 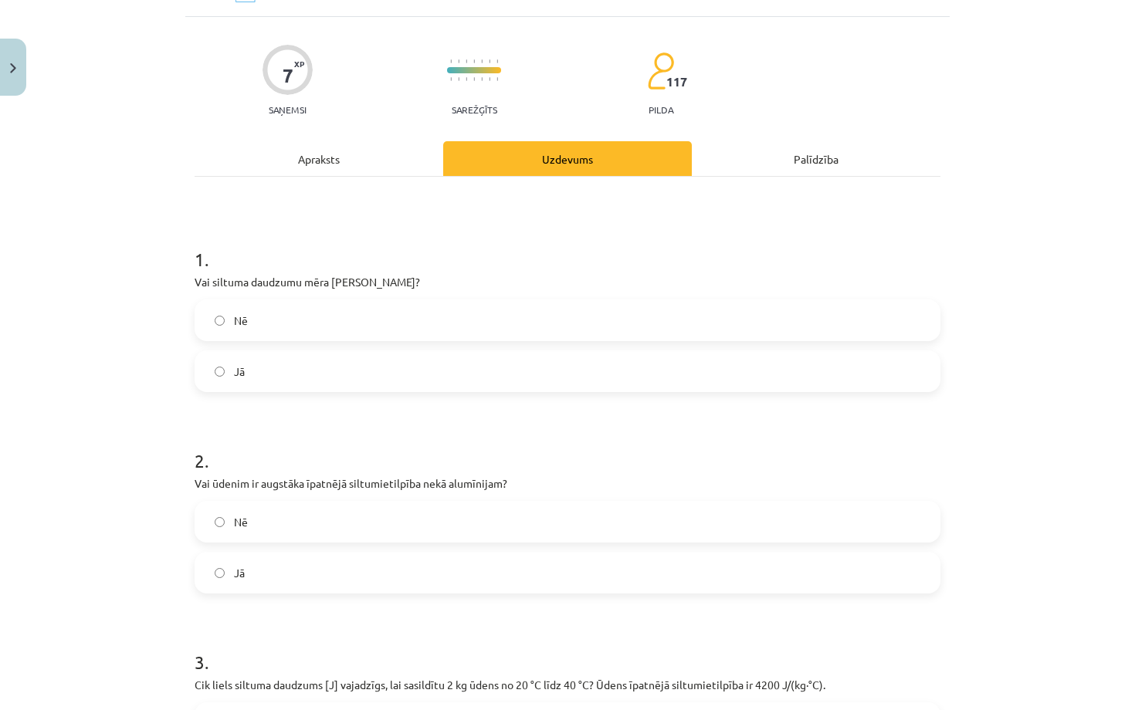 What do you see at coordinates (660, 71) in the screenshot?
I see `img: students-c634bb4e5e11cddfef0936a35e636f08e4e9abd3cc4e673bd6f9a4125e45ecb1.svg` at bounding box center [660, 71].